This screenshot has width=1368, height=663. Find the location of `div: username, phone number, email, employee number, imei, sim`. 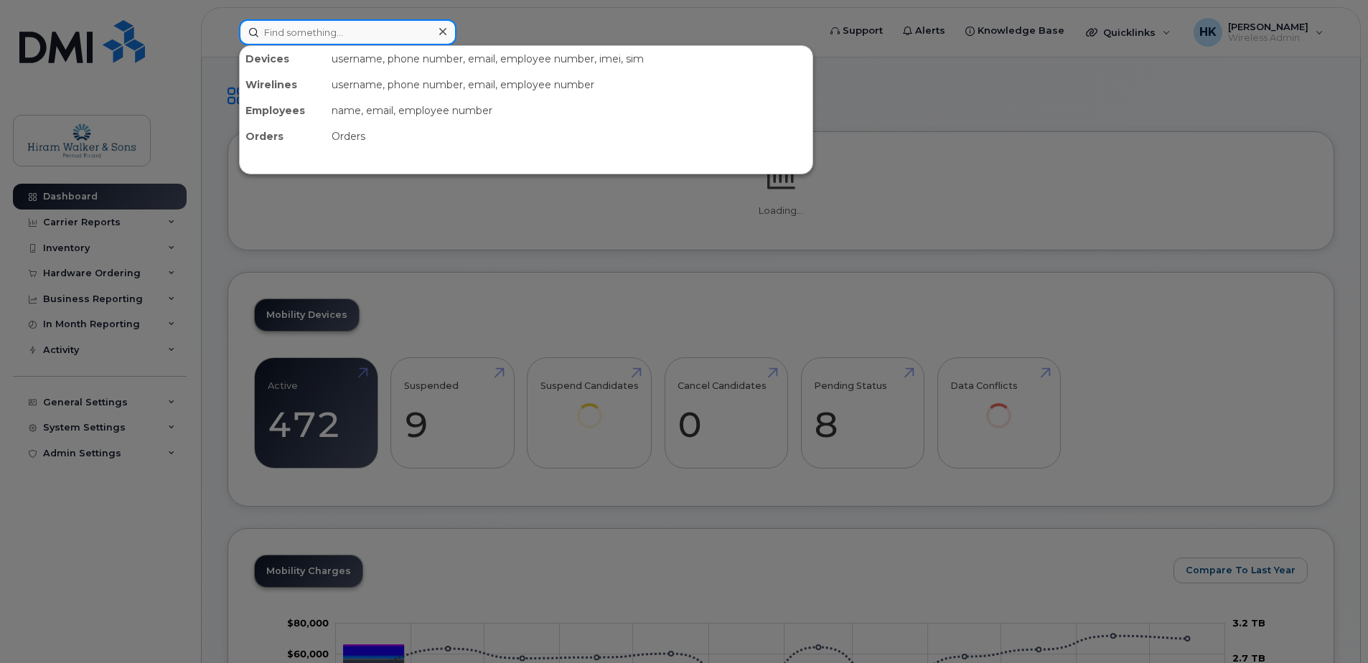

div: username, phone number, email, employee number, imei, sim is located at coordinates (569, 59).